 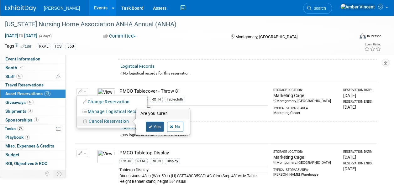 What do you see at coordinates (33, 146) in the screenshot?
I see `a: Misc. Expenses & Credits` at bounding box center [33, 146].